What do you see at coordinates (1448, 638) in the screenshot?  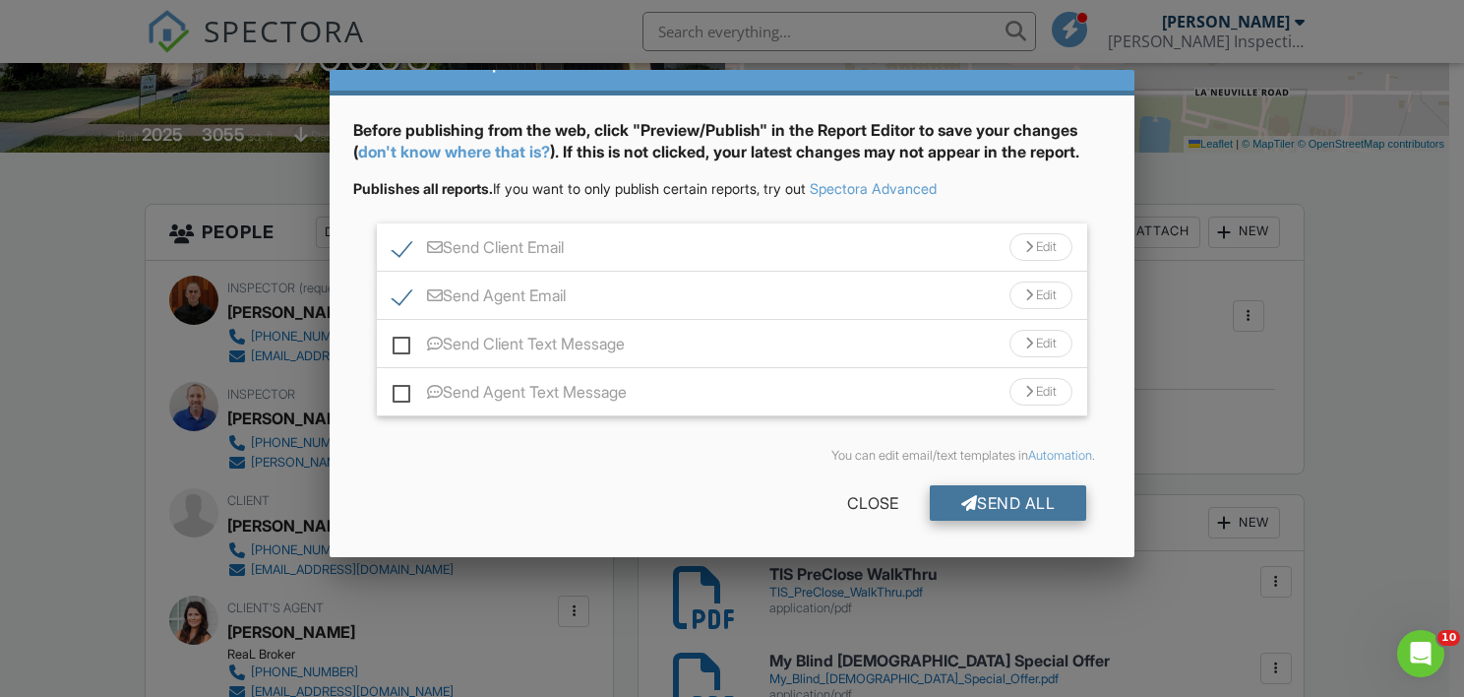 I see `span: 10` at bounding box center [1448, 638].